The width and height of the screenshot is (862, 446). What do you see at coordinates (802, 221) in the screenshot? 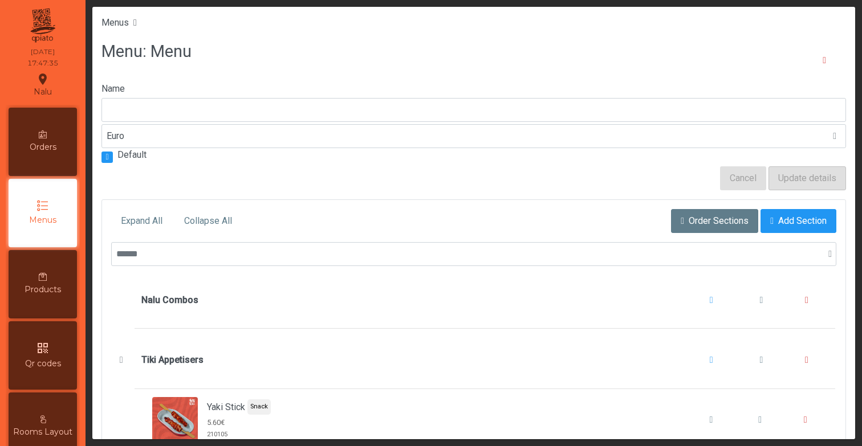
I see `span: Add Section` at bounding box center [802, 221].